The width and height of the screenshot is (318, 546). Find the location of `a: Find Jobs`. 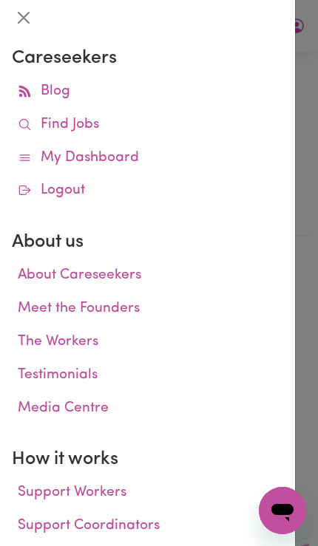

a: Find Jobs is located at coordinates (147, 125).